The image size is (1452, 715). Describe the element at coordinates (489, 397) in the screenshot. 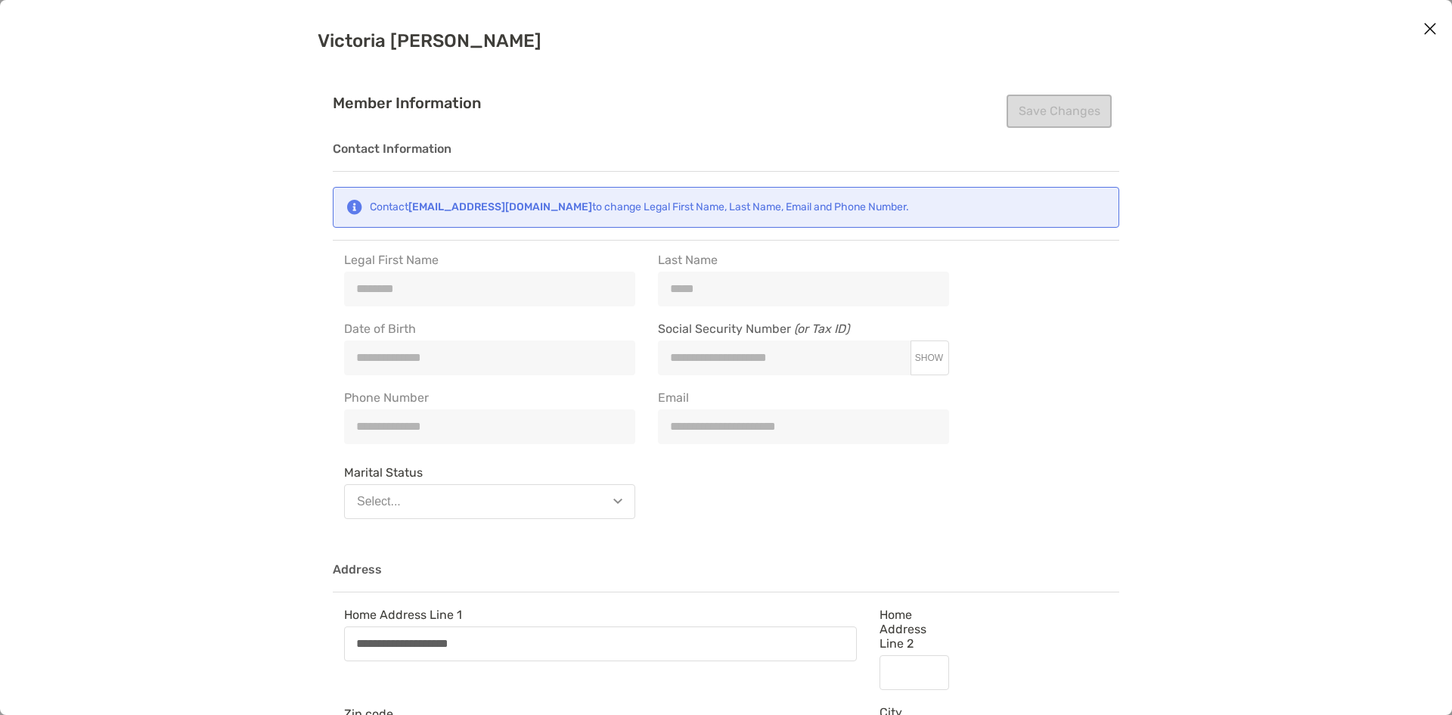

I see `span: Phone Number` at that location.